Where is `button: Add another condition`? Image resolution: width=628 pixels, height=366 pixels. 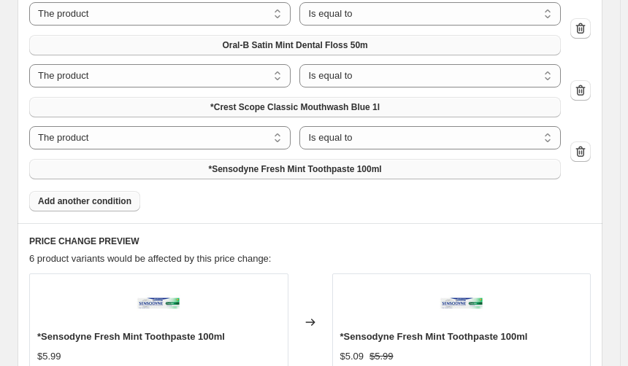
button: Add another condition is located at coordinates (85, 201).